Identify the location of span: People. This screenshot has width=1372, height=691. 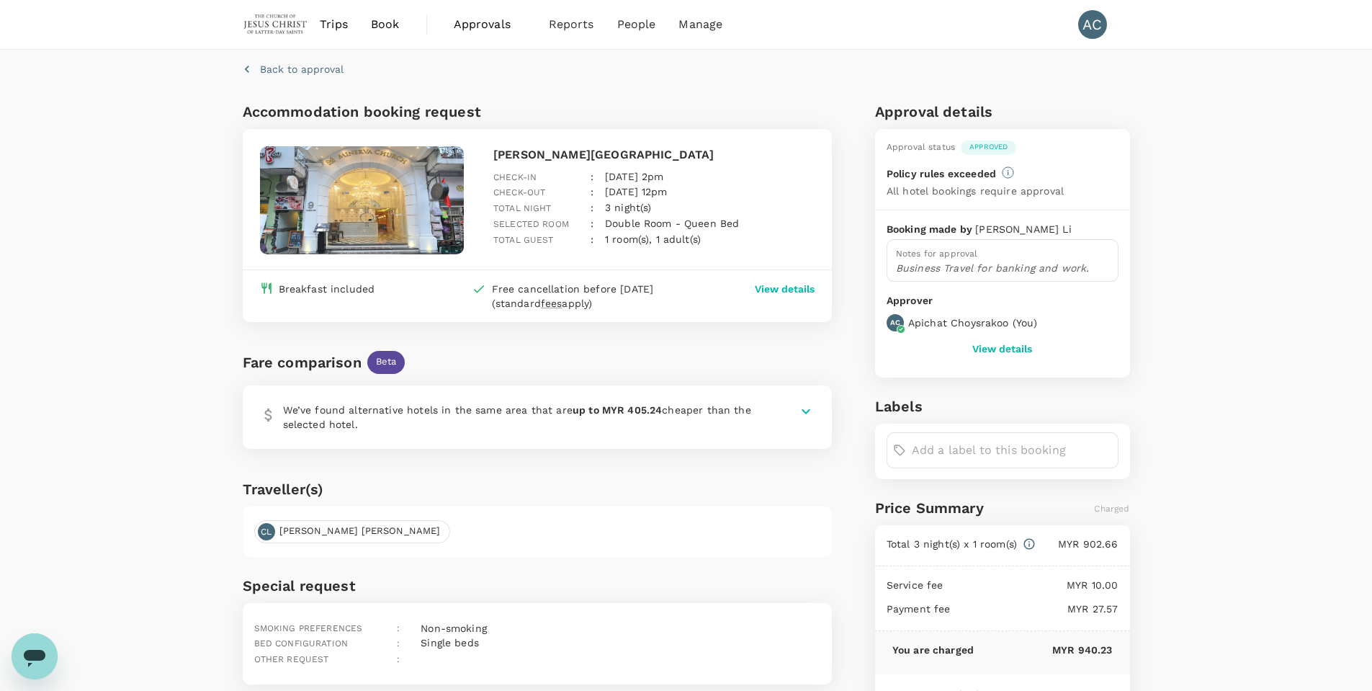
(637, 24).